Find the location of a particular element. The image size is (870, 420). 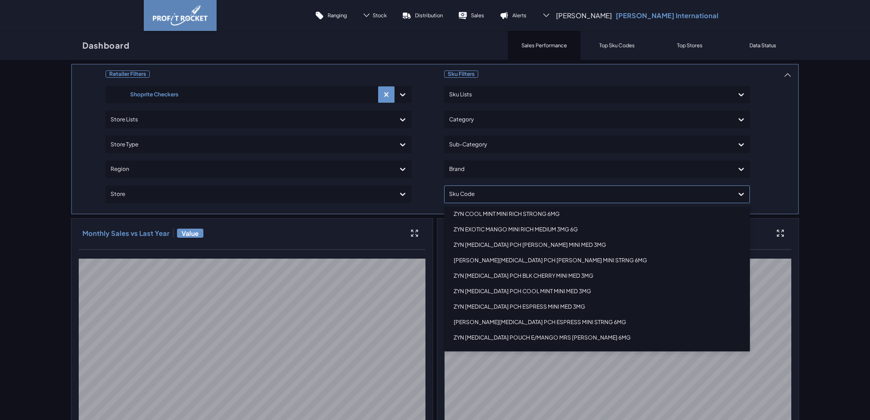

img: image is located at coordinates (180, 15).